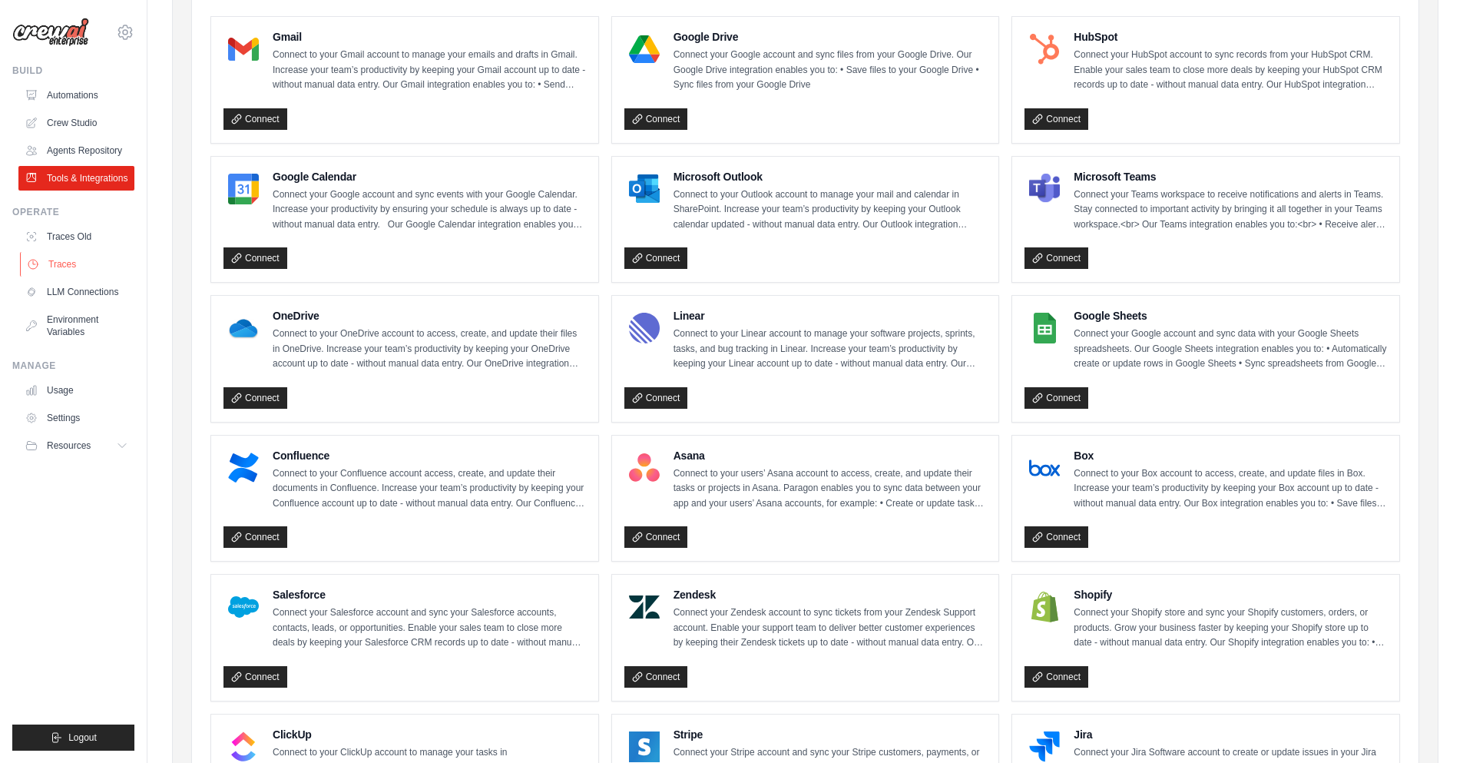 This screenshot has height=763, width=1463. What do you see at coordinates (1230, 70) in the screenshot?
I see `p: Connect your HubSpot account to sync records from your HubSpot CRM. Enable your sales team to clo...` at bounding box center [1230, 70].